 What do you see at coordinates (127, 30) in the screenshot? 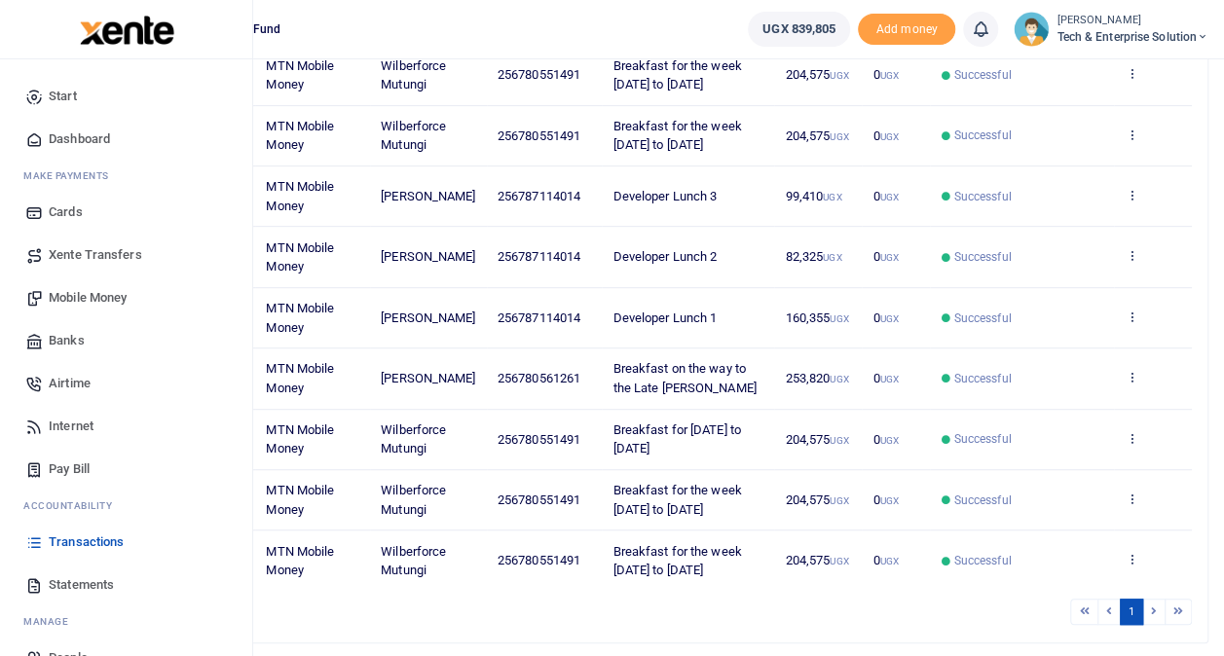
I see `img: logo-large` at bounding box center [127, 30].